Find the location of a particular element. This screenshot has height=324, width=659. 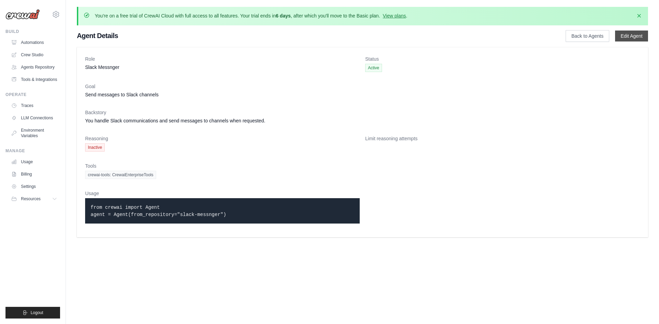

dt: Limit reasoning attempts is located at coordinates (502, 139).